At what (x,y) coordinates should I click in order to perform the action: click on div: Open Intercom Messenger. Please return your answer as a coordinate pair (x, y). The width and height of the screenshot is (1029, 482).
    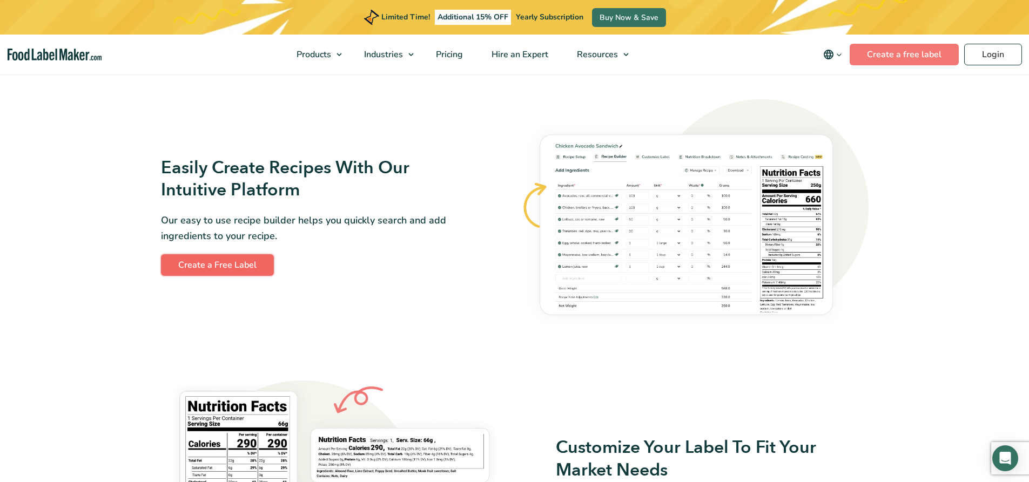
    Looking at the image, I should click on (1005, 459).